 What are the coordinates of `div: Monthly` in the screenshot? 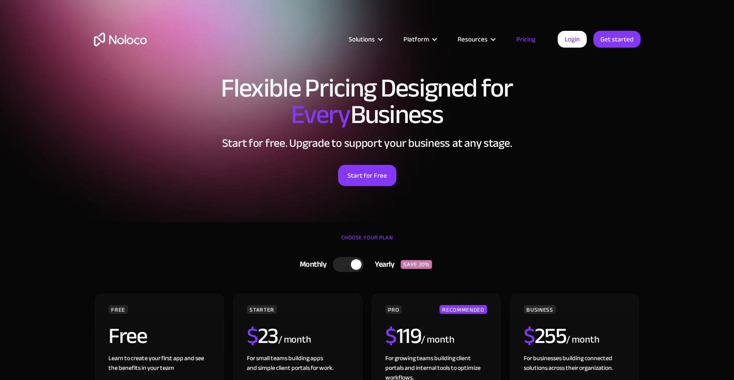 It's located at (311, 265).